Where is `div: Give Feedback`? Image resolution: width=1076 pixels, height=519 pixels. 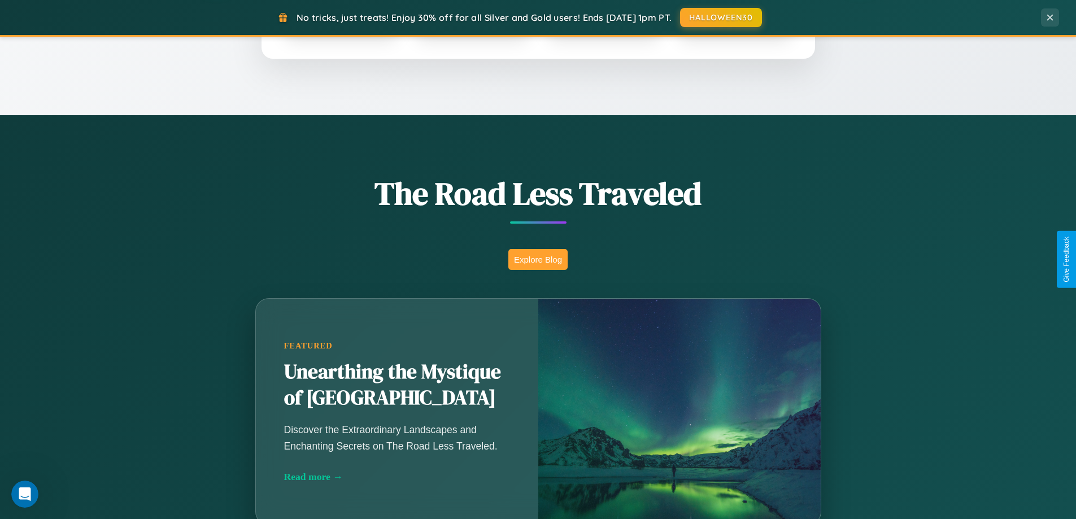 div: Give Feedback is located at coordinates (1066, 259).